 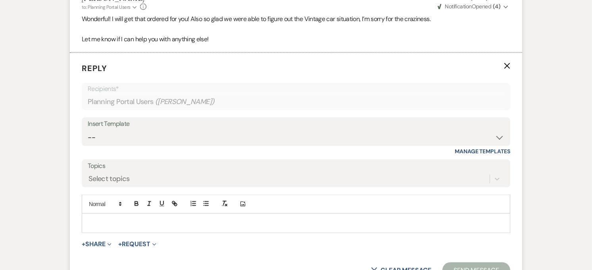 I want to click on button: NotificationOpened (4), so click(x=473, y=6).